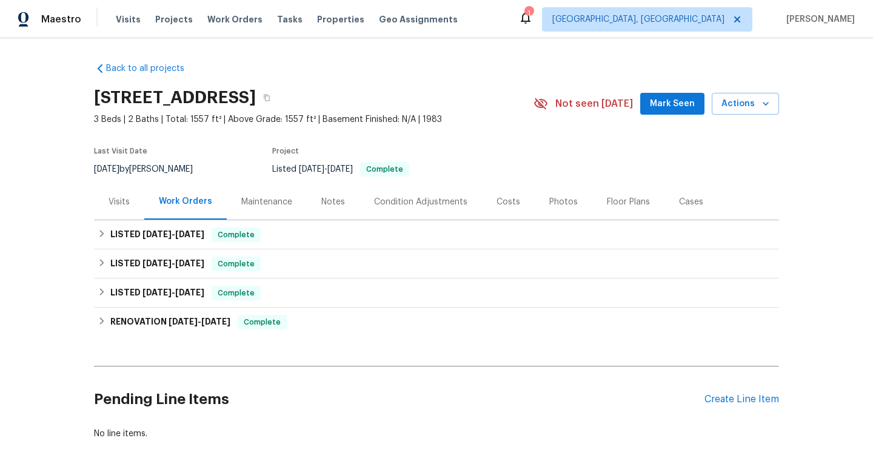  Describe the element at coordinates (333, 202) in the screenshot. I see `div: Notes` at that location.